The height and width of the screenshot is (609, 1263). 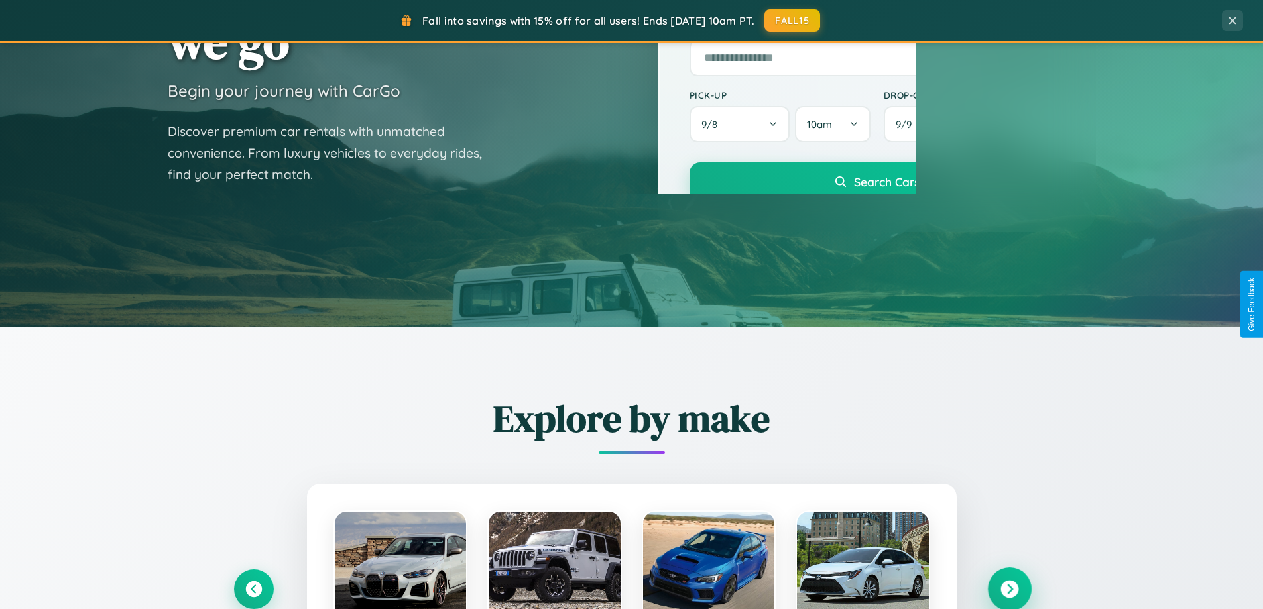 I want to click on label: Drop-off, so click(x=974, y=95).